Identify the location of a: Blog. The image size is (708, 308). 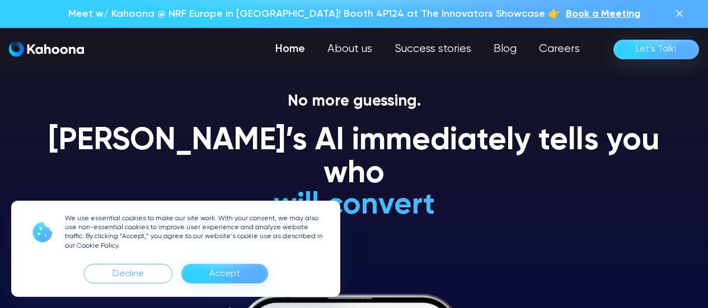
(505, 49).